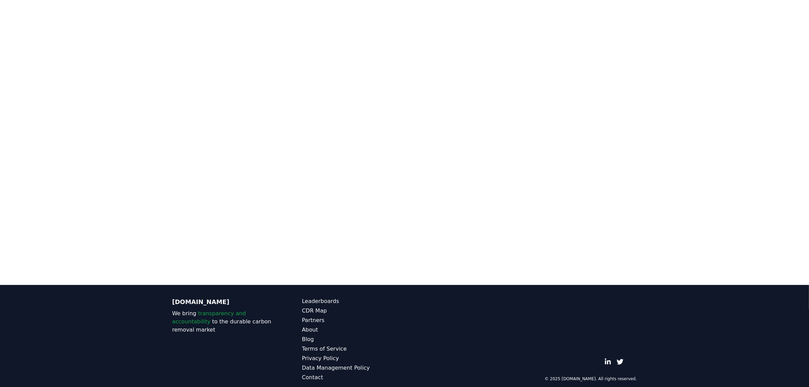  What do you see at coordinates (353, 339) in the screenshot?
I see `a: Blog` at bounding box center [353, 339].